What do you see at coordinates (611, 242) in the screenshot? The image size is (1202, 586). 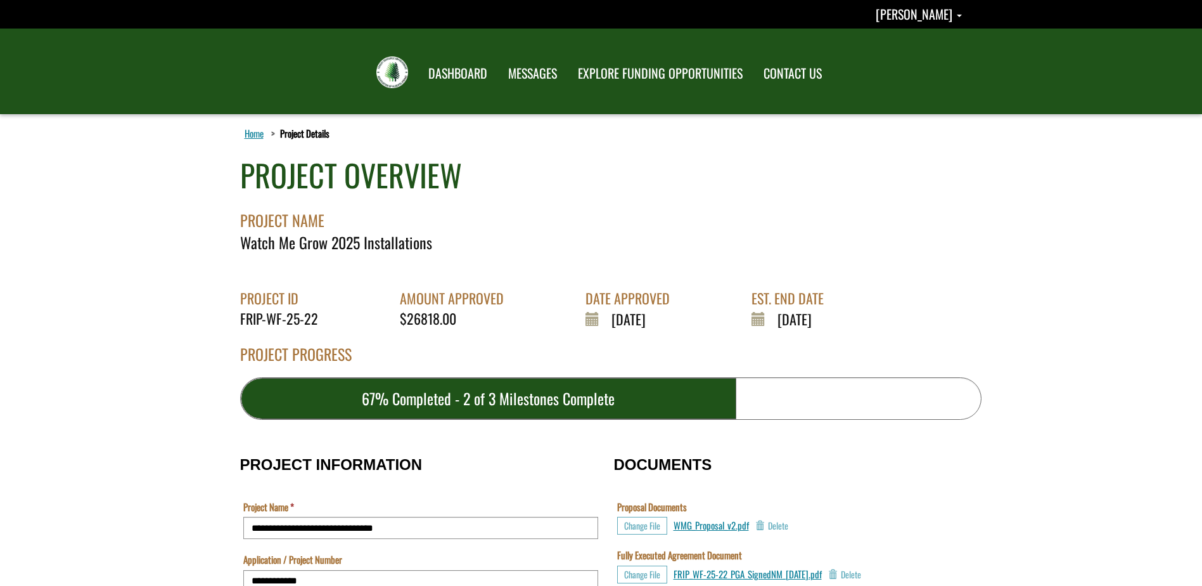 I see `div: Watch Me Grow 2025 Installations` at bounding box center [611, 242].